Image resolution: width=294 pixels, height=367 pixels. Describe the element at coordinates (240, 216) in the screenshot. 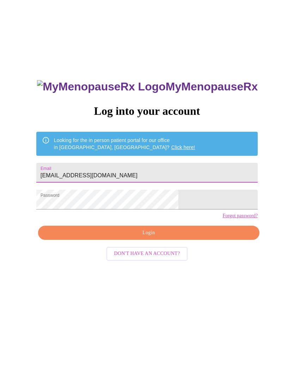

I see `a: Forgot password?` at that location.